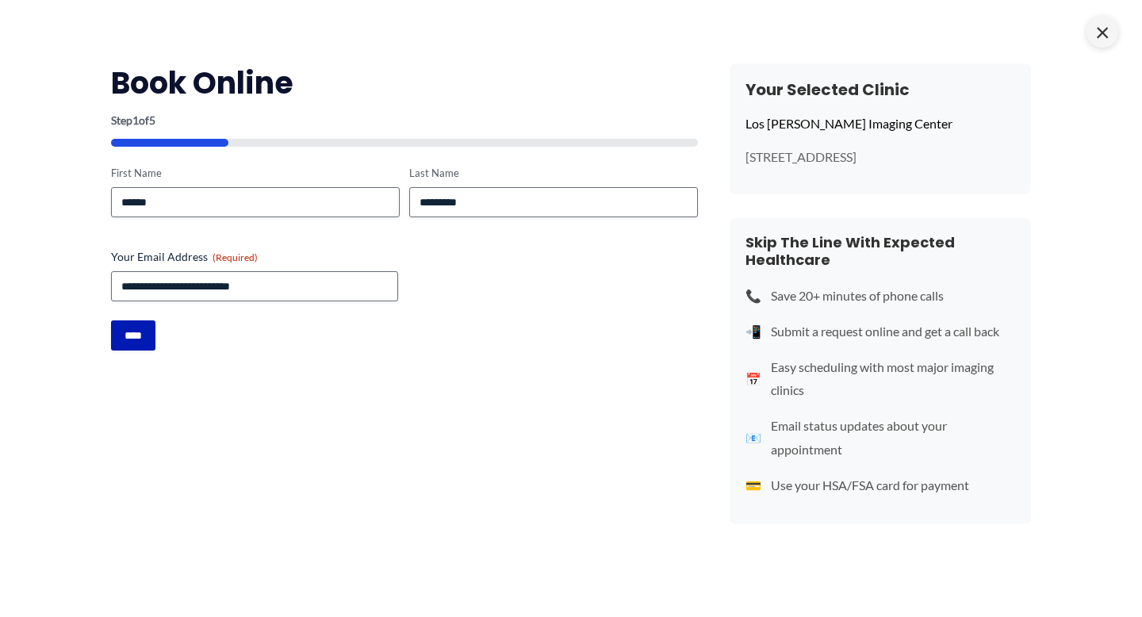 The height and width of the screenshot is (617, 1142). What do you see at coordinates (405, 257) in the screenshot?
I see `label: Your Email Address` at bounding box center [405, 257].